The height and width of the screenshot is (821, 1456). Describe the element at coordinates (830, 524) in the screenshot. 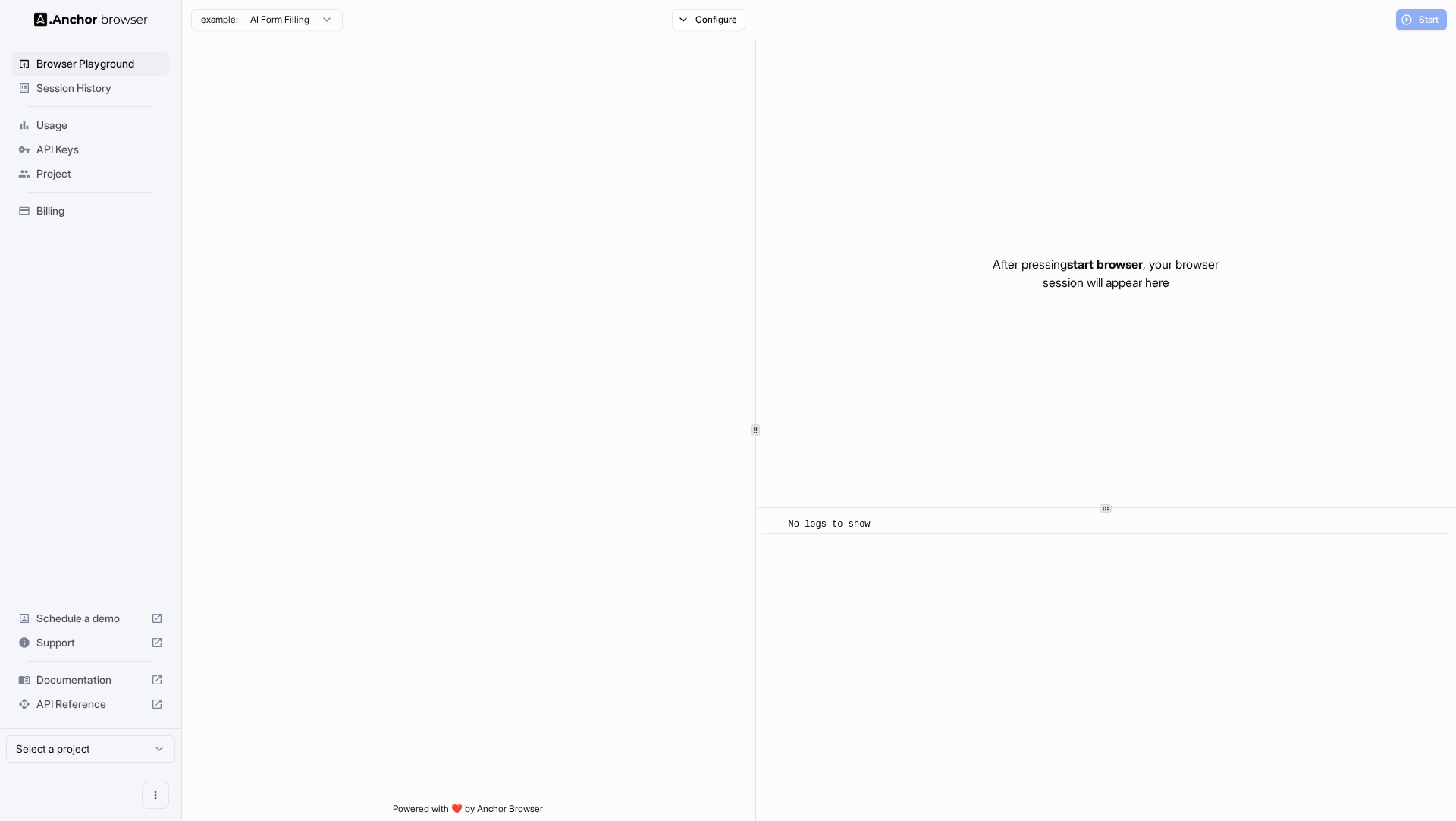

I see `span: No logs to show` at that location.